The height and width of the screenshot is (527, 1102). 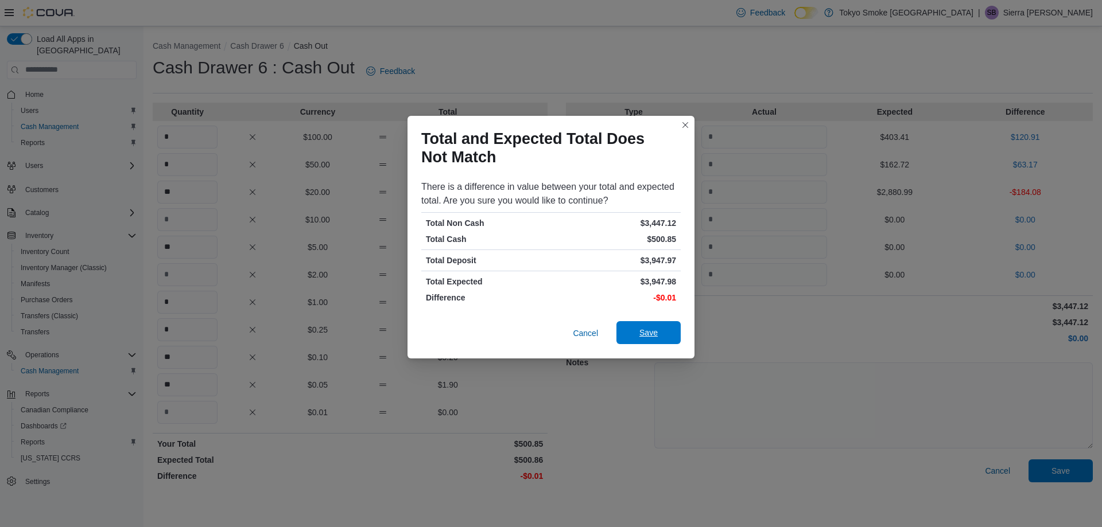 What do you see at coordinates (551, 194) in the screenshot?
I see `div: There is a difference in value between your total and expected total. Are you sure you would like...` at bounding box center [551, 194].